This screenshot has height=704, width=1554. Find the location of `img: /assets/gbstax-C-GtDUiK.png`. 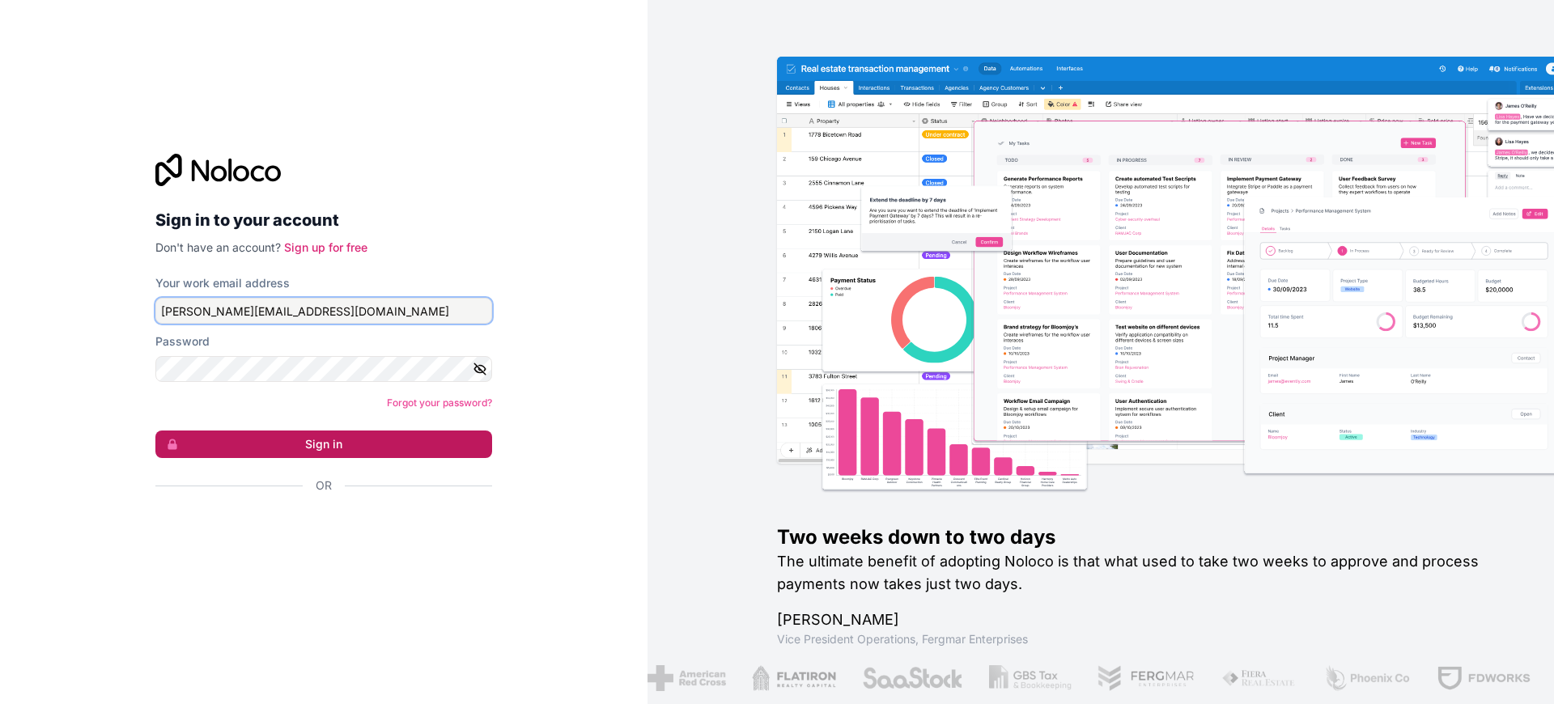

img: /assets/gbstax-C-GtDUiK.png is located at coordinates (1018, 678).